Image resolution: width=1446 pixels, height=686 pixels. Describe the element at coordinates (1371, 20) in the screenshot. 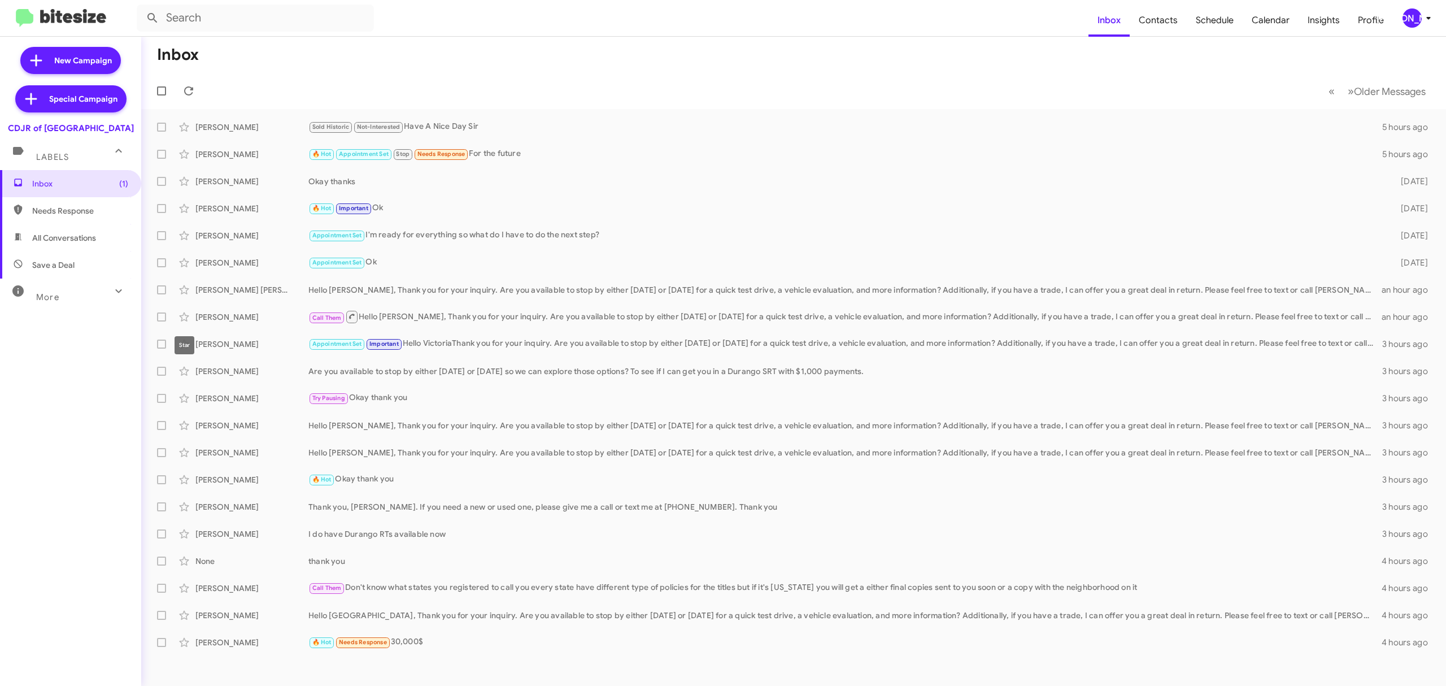

I see `span: Profile` at that location.